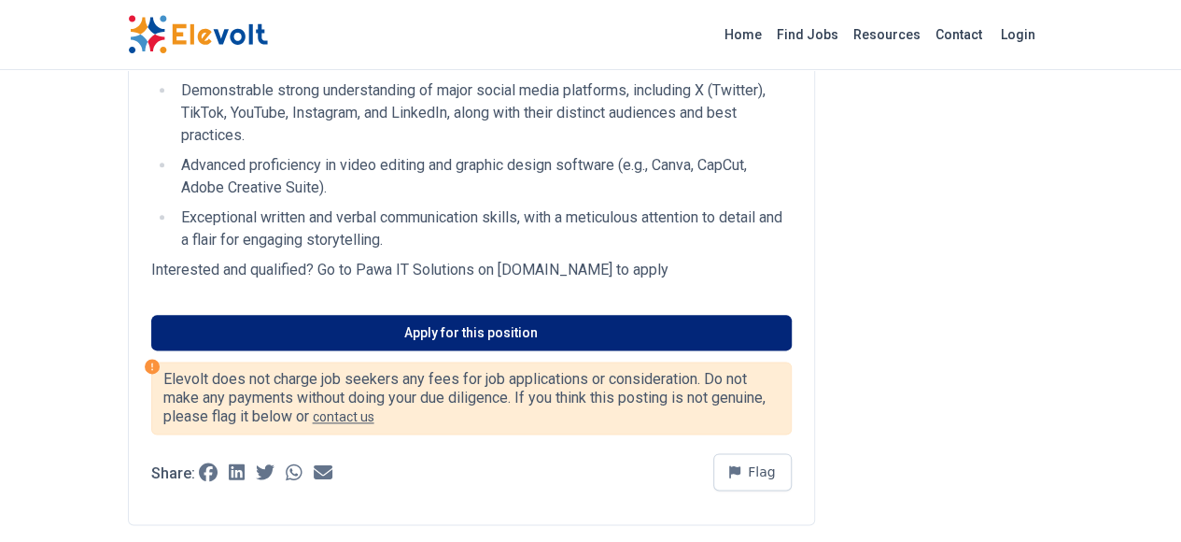 The width and height of the screenshot is (1181, 542). Describe the element at coordinates (173, 473) in the screenshot. I see `p: Share:` at that location.